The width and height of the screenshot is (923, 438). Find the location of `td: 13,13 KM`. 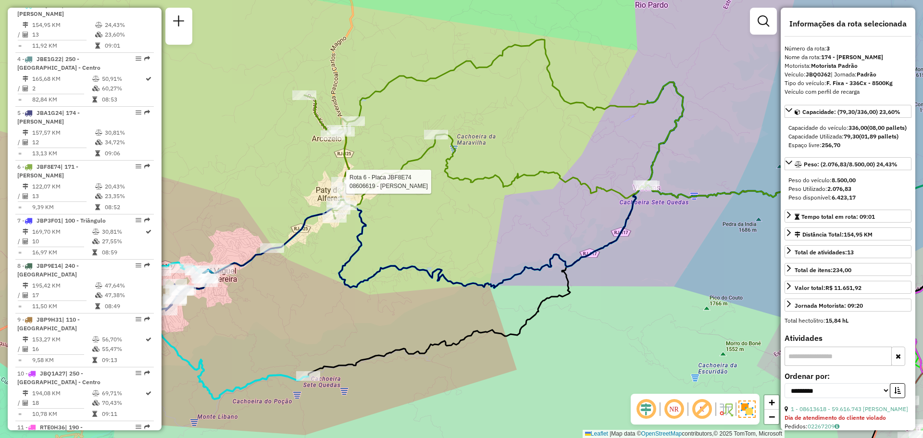

td: 13,13 KM is located at coordinates (63, 153).